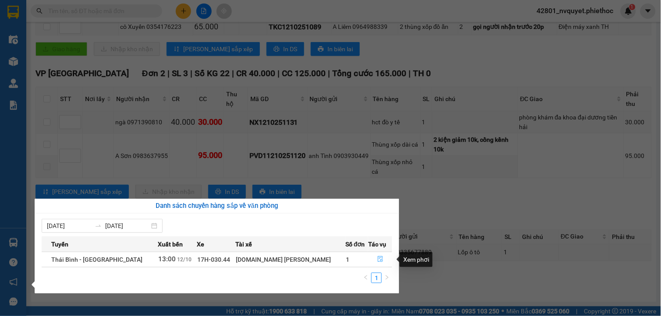 The height and width of the screenshot is (316, 661). I want to click on span: 13:00, so click(167, 259).